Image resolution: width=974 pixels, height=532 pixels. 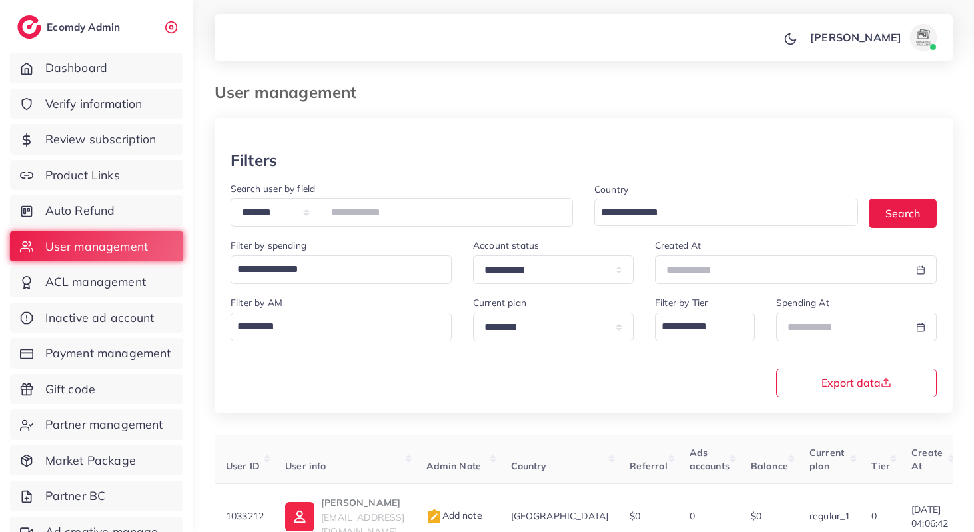 What do you see at coordinates (75, 496) in the screenshot?
I see `span: Partner BC` at bounding box center [75, 496].